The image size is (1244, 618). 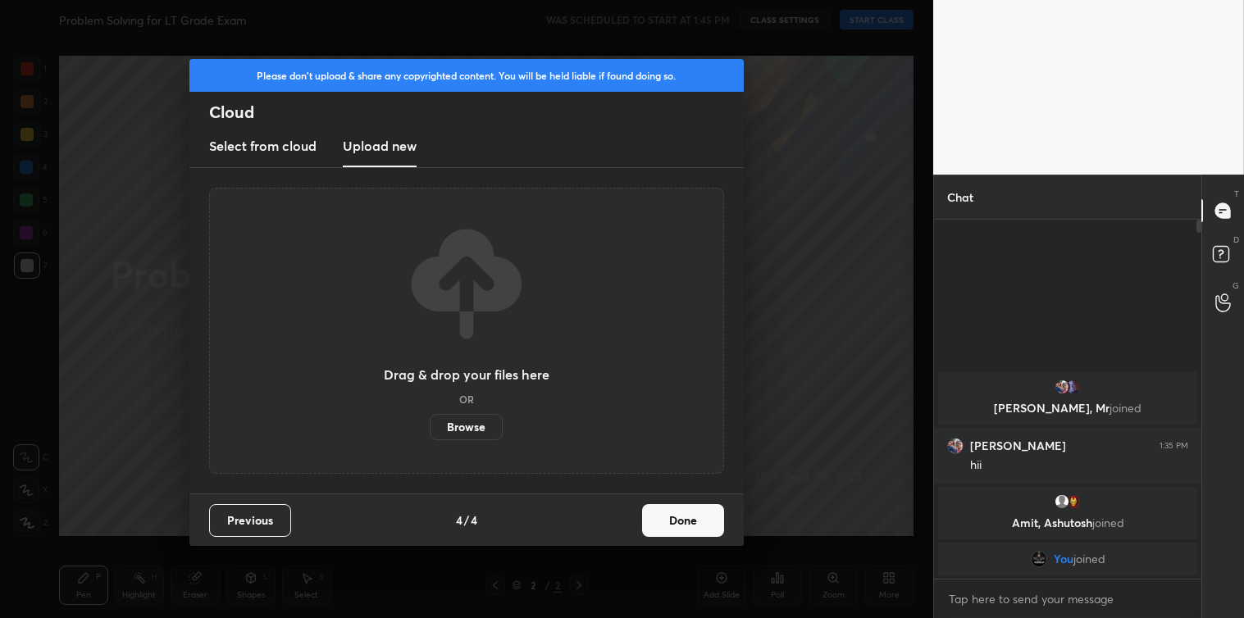 What do you see at coordinates (262, 146) in the screenshot?
I see `h3: Select from cloud` at bounding box center [262, 146].